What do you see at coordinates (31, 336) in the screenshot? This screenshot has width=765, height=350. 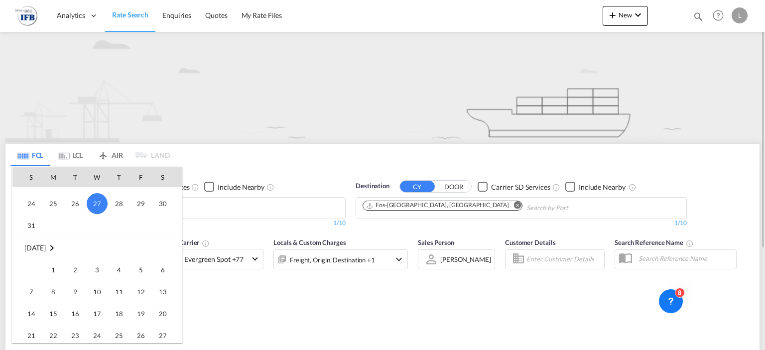 I see `span: 21` at bounding box center [31, 336].